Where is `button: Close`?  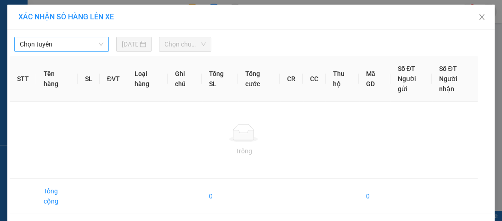
button: Close is located at coordinates (482, 17).